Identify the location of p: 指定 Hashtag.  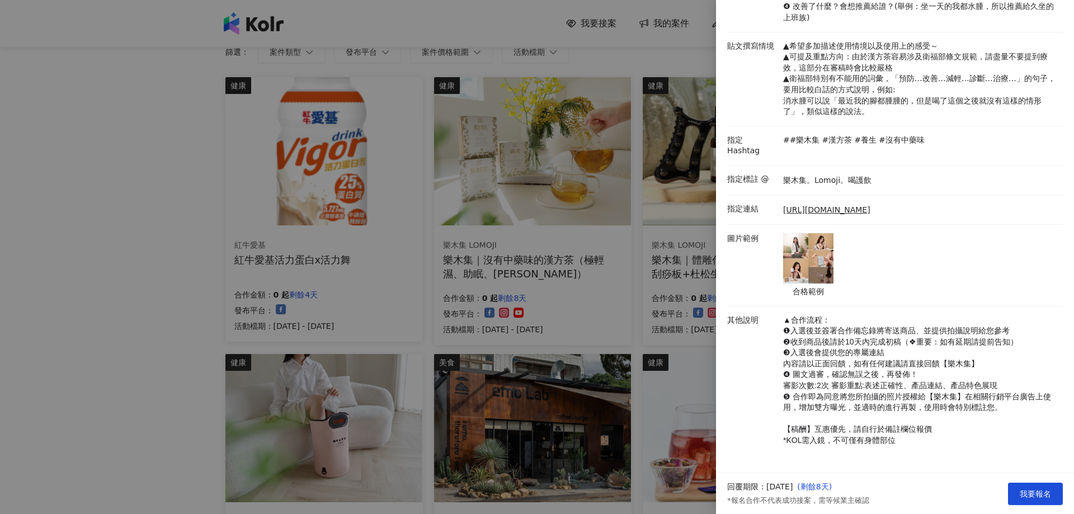
(752, 145).